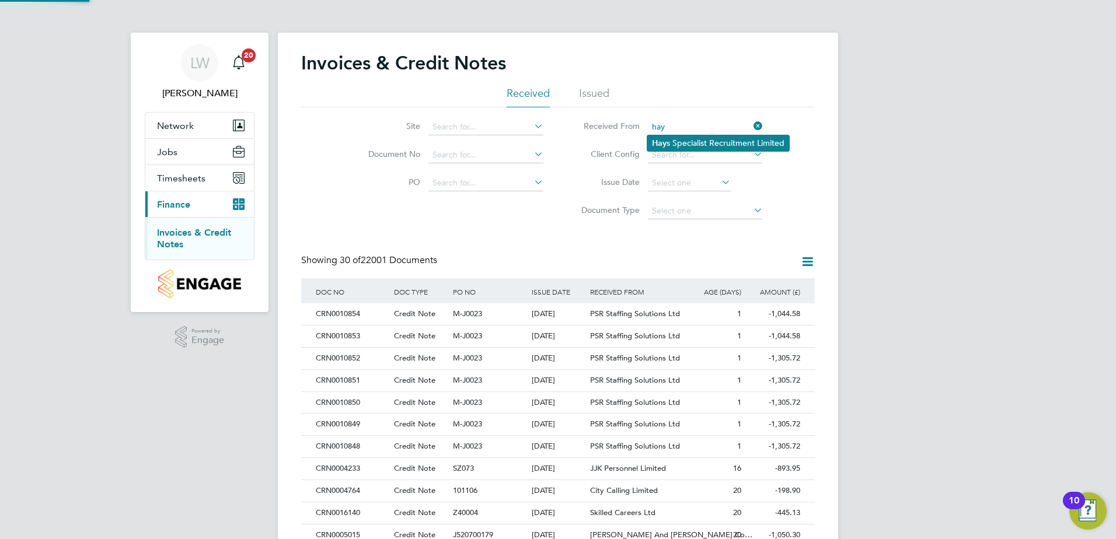  What do you see at coordinates (623, 513) in the screenshot?
I see `span: Skilled Careers Ltd` at bounding box center [623, 513].